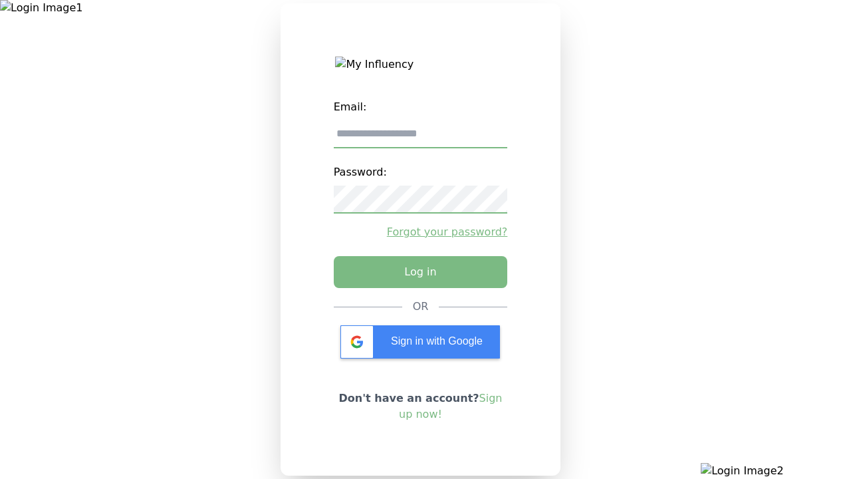 This screenshot has width=841, height=479. I want to click on p: Don't have an account?, so click(421, 406).